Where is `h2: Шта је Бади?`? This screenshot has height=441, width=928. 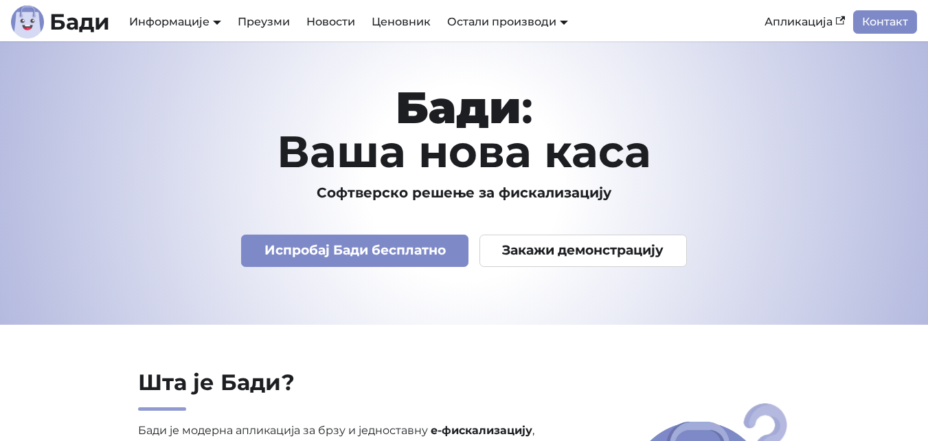 h2: Шта је Бади? is located at coordinates (355, 389).